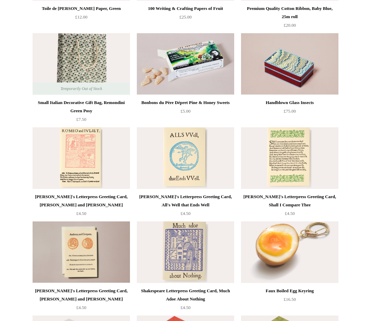 This screenshot has height=321, width=371. What do you see at coordinates (290, 301) in the screenshot?
I see `a: Faux Boiled Egg Keyring £16.50` at bounding box center [290, 301].